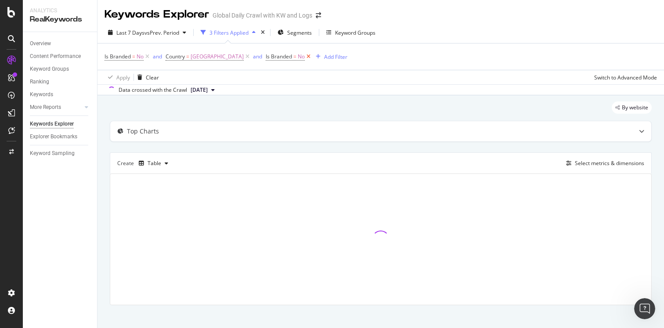  Describe the element at coordinates (336, 57) in the screenshot. I see `div: Add Filter` at that location.